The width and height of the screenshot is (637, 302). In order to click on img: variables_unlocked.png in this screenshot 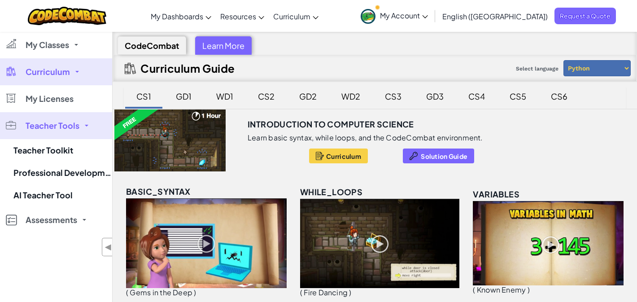, I will do `click(548, 243)`.